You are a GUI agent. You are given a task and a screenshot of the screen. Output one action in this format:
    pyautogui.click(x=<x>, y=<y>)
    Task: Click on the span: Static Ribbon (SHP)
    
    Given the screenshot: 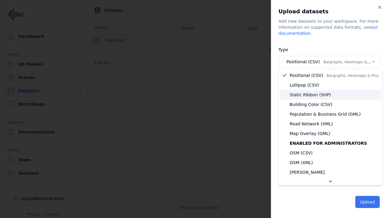 What is the action you would take?
    pyautogui.click(x=310, y=95)
    